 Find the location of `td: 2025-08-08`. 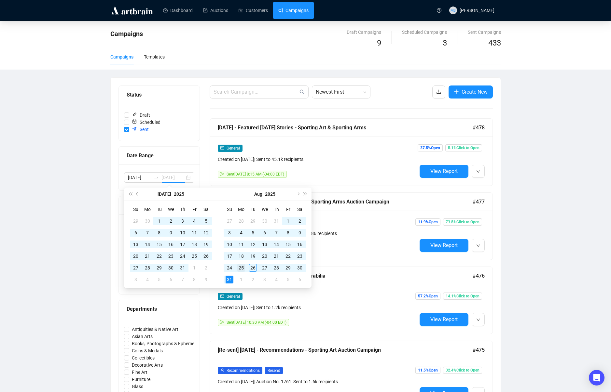

td: 2025-08-08 is located at coordinates (288, 233).